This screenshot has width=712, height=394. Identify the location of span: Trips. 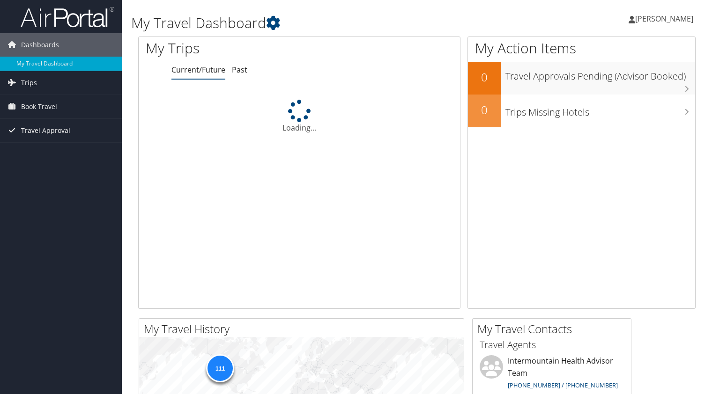
(29, 83).